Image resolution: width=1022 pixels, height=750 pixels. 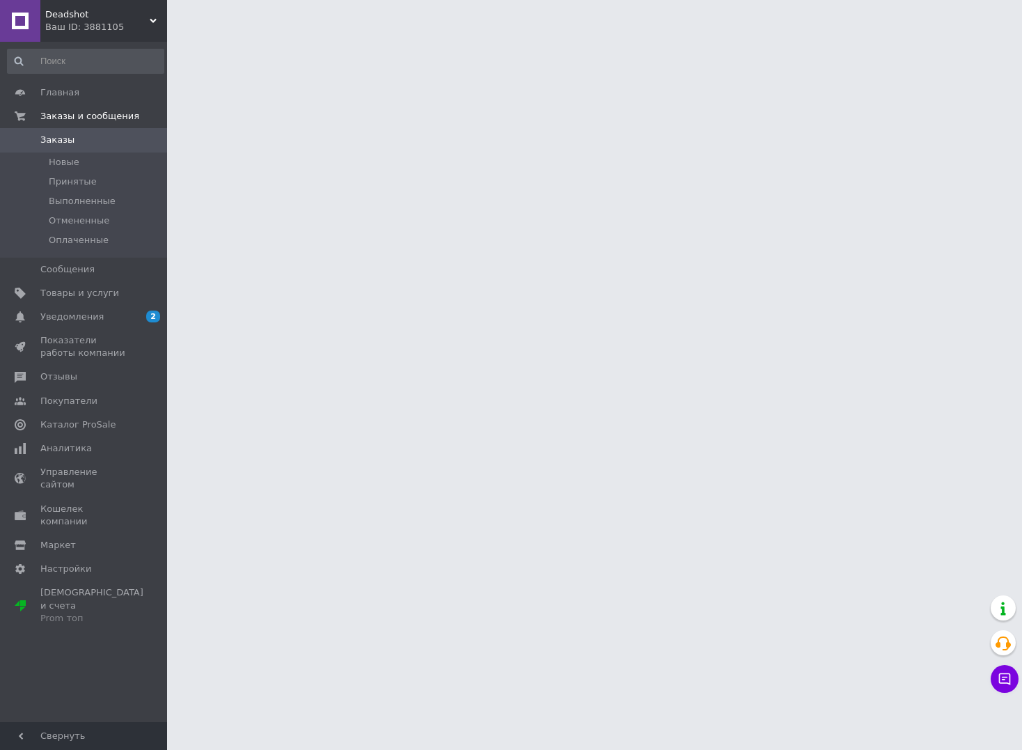 What do you see at coordinates (82, 201) in the screenshot?
I see `span: Выполненные` at bounding box center [82, 201].